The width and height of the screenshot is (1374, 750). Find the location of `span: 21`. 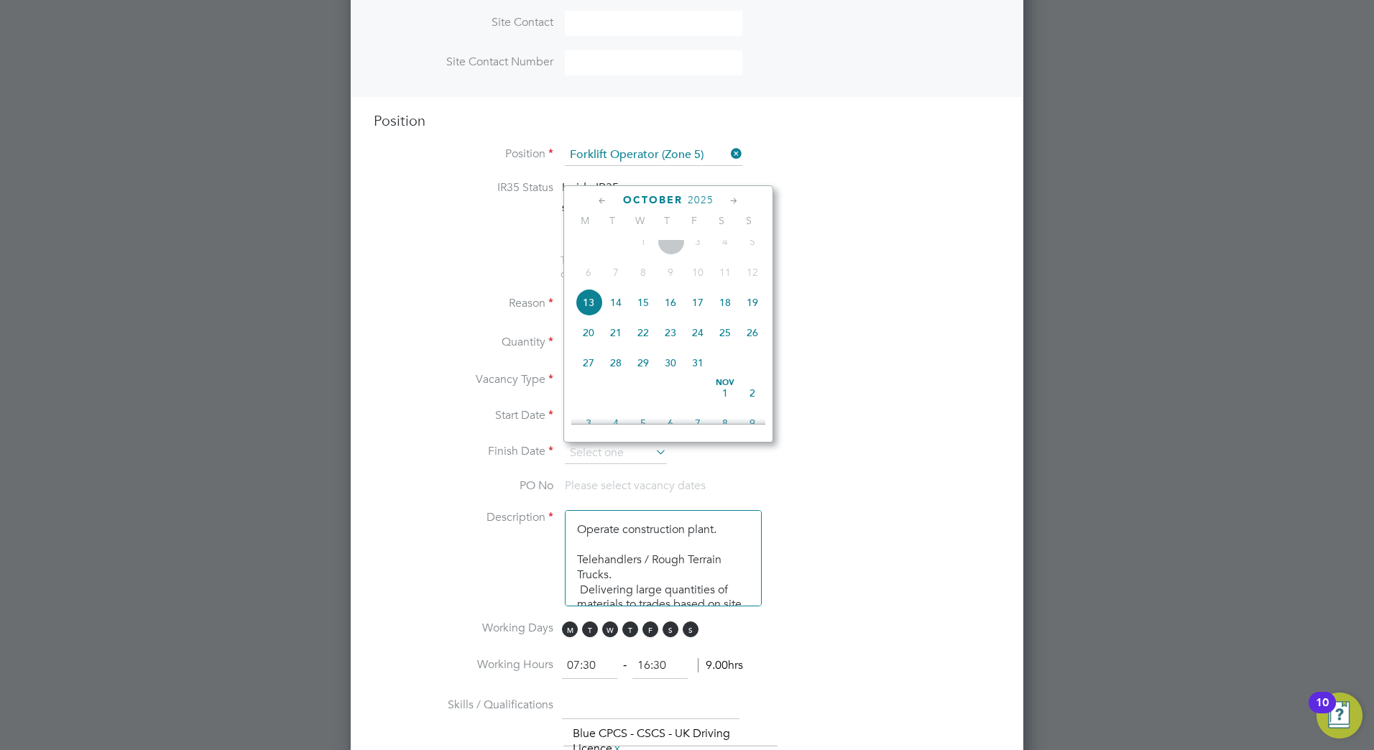

span: 21 is located at coordinates (616, 333).